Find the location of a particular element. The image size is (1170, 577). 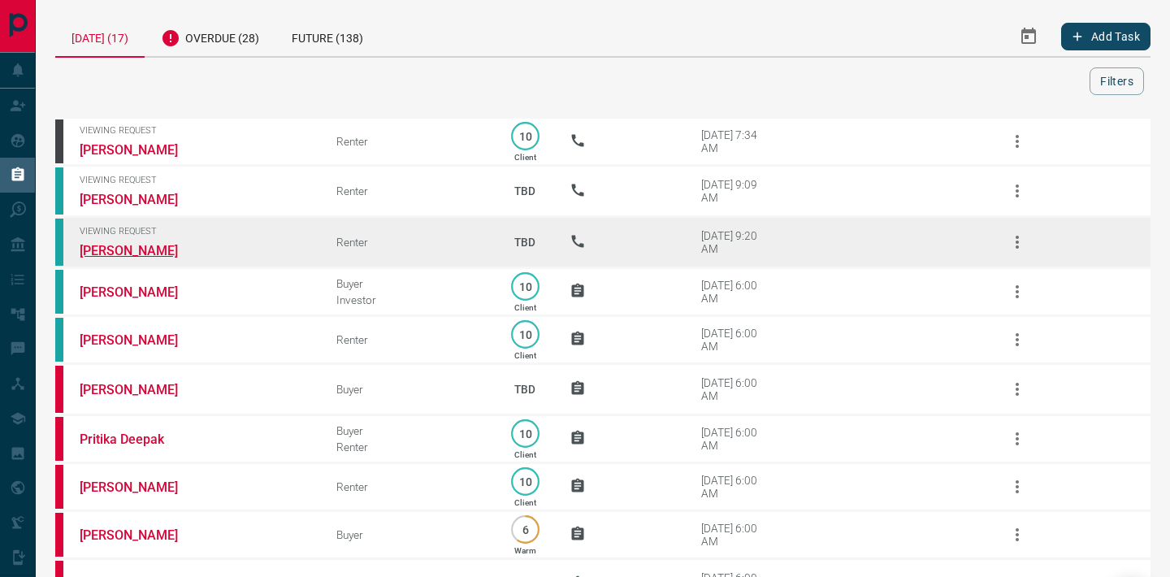

p: 6 is located at coordinates (525, 529).